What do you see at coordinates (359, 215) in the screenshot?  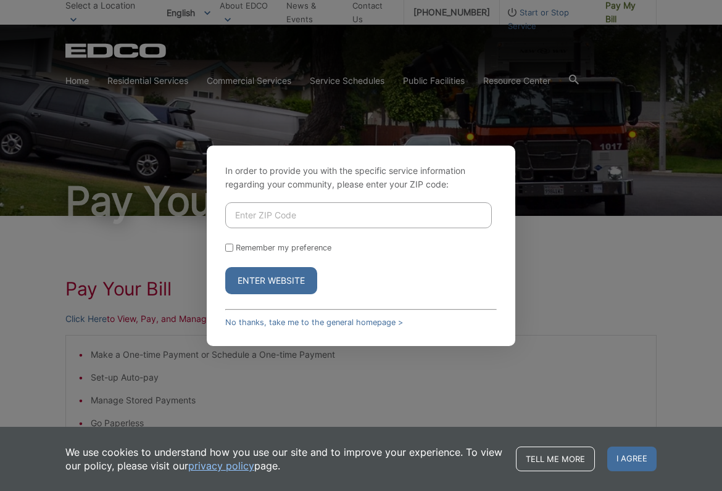 I see `input: Enter ZIP Code` at bounding box center [359, 215].